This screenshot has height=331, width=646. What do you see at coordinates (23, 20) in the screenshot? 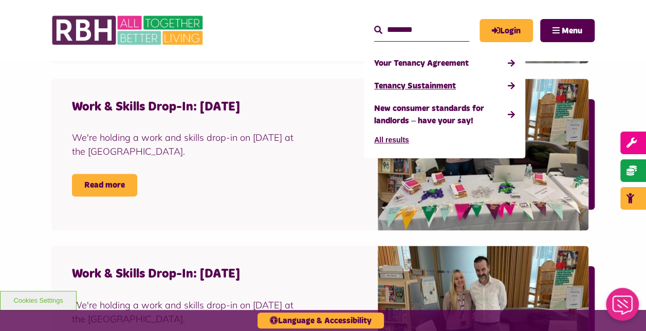
I see `div: Close Web Assistant` at bounding box center [23, 20].